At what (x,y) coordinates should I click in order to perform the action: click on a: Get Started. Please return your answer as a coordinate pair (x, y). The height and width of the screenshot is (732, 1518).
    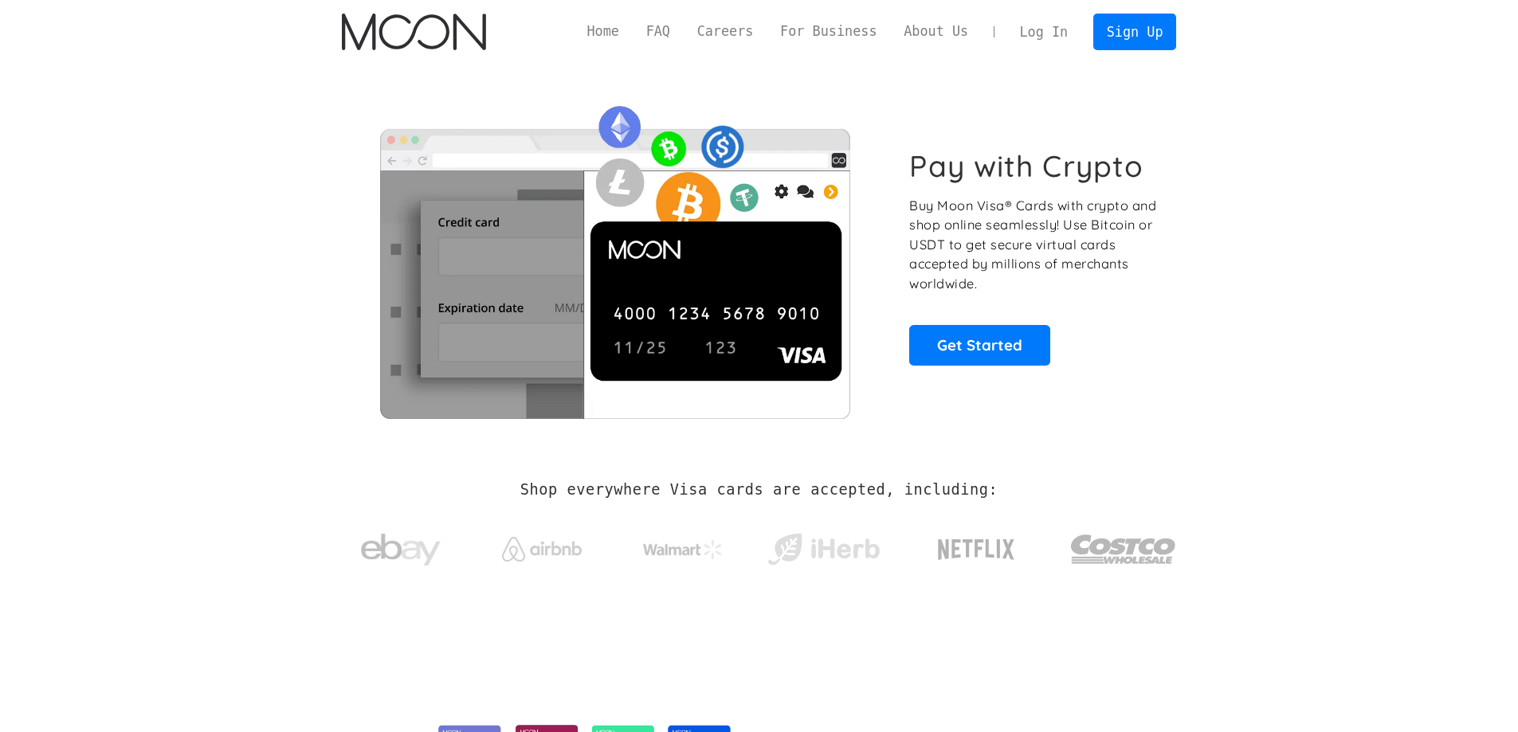
    Looking at the image, I should click on (979, 345).